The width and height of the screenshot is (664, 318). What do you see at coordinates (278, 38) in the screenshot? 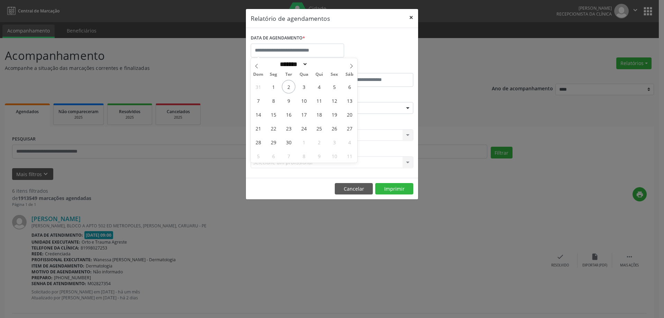
I see `label: DATA DE AGENDAMENTO` at bounding box center [278, 38].